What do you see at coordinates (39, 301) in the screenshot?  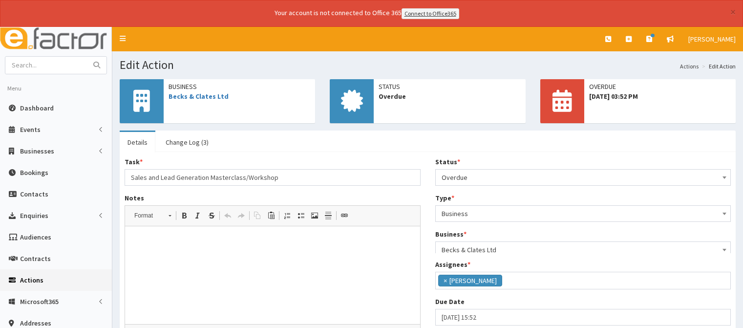 I see `span: Microsoft365` at bounding box center [39, 301].